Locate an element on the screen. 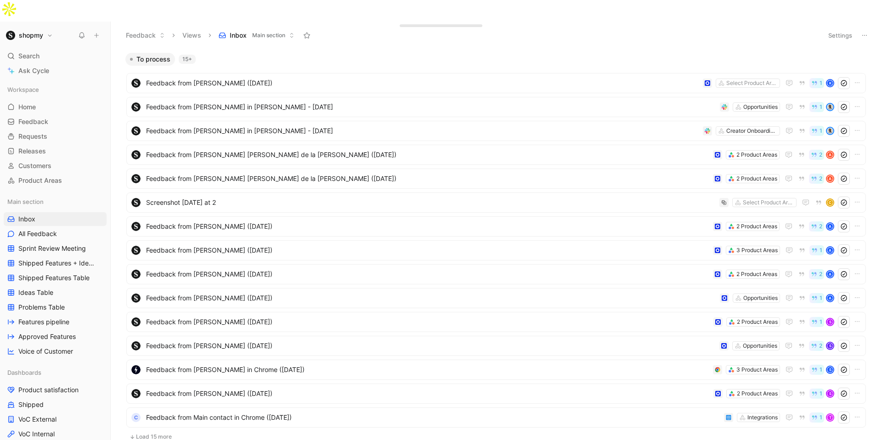 Image resolution: width=882 pixels, height=440 pixels. img: shopmy is located at coordinates (11, 35).